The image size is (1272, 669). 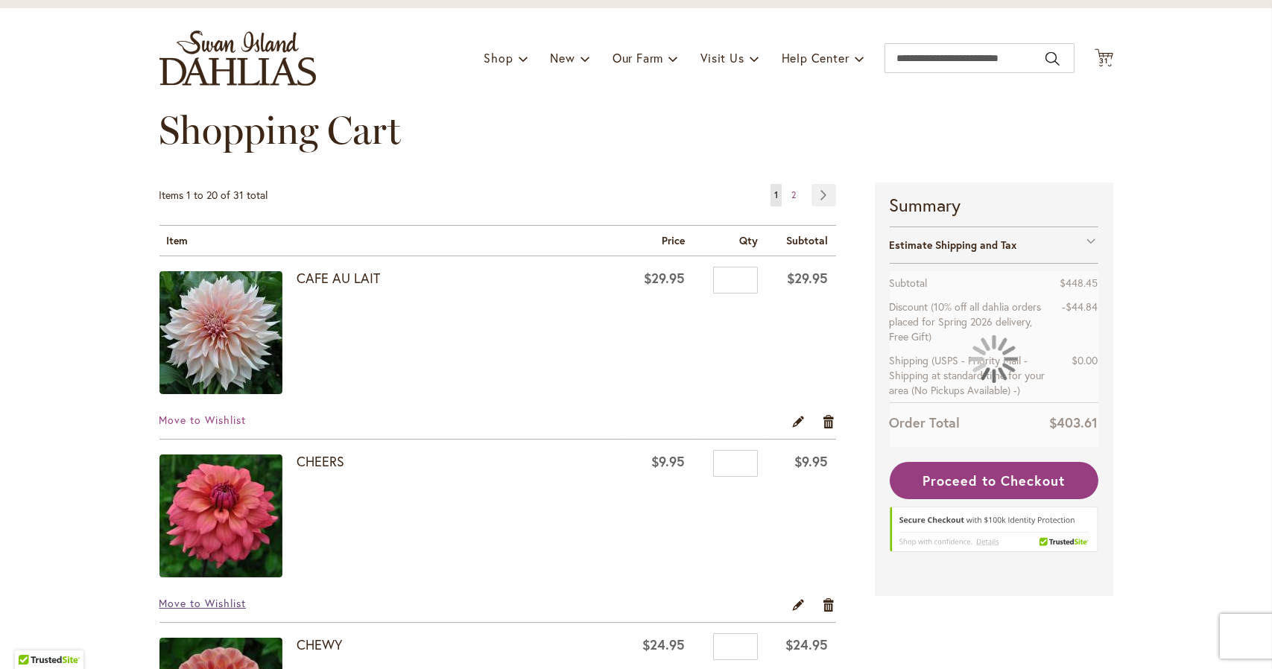 I want to click on span: 1, so click(x=776, y=194).